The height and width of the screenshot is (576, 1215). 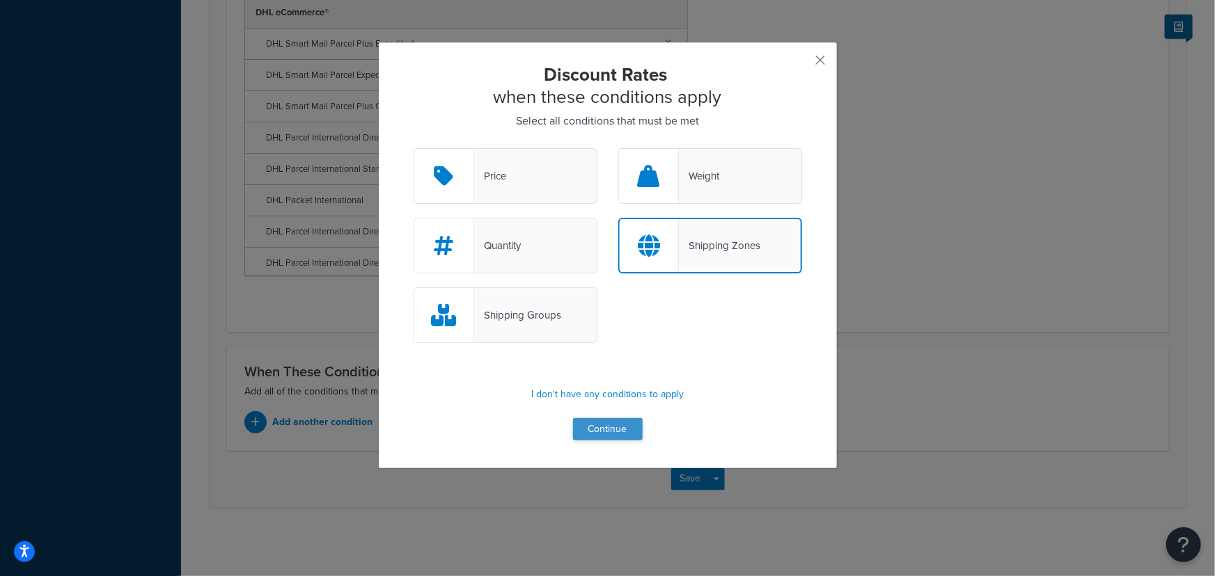 I want to click on p: Select all conditions that must be met, so click(x=608, y=121).